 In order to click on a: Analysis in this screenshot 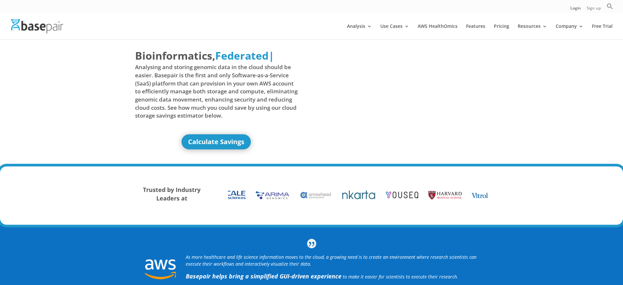, I will do `click(359, 31)`.